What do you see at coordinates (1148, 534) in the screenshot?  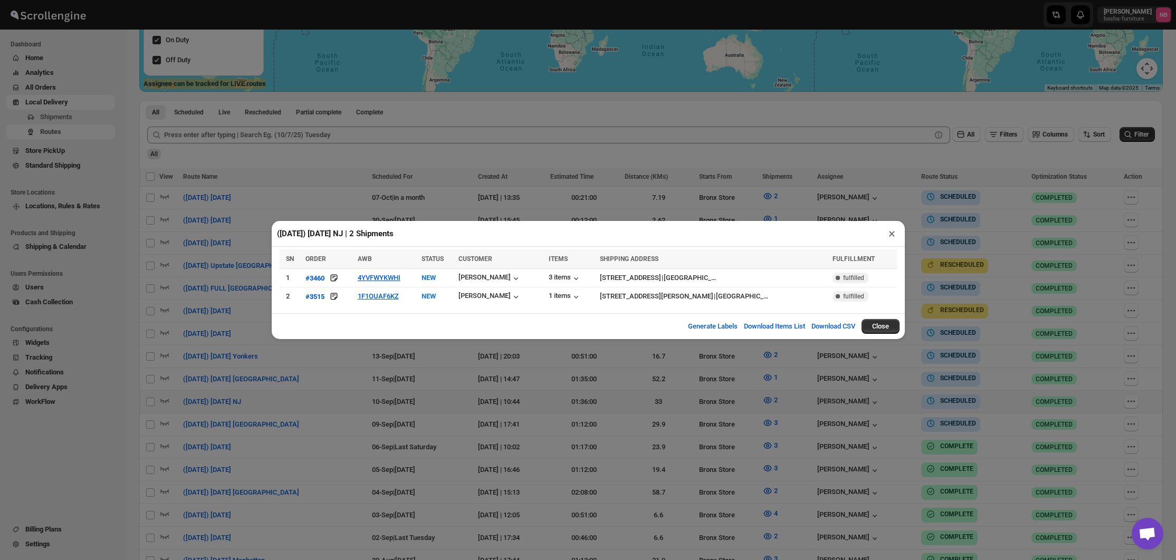 I see `a: Open chat` at bounding box center [1148, 534].